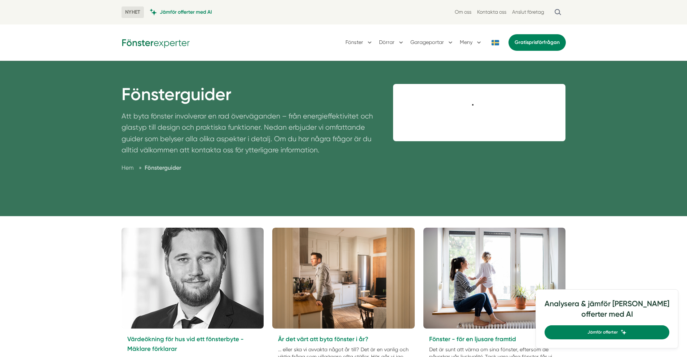 The height and width of the screenshot is (357, 687). What do you see at coordinates (128, 168) in the screenshot?
I see `a: Hem` at bounding box center [128, 168].